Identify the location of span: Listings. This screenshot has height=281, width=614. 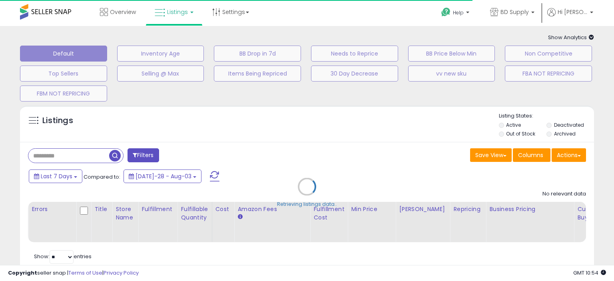
(178, 12).